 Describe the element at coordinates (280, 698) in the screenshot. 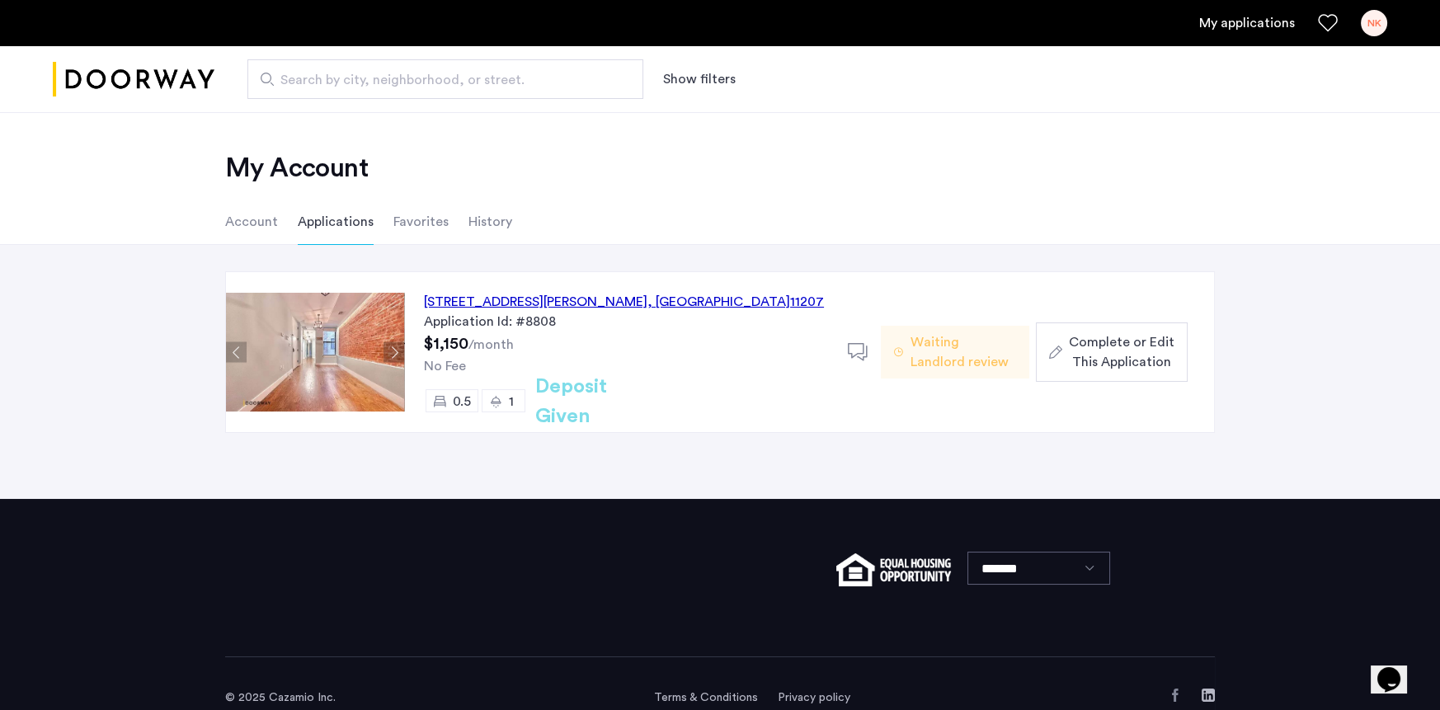

I see `span: © 2025 Cazamio Inc.` at that location.